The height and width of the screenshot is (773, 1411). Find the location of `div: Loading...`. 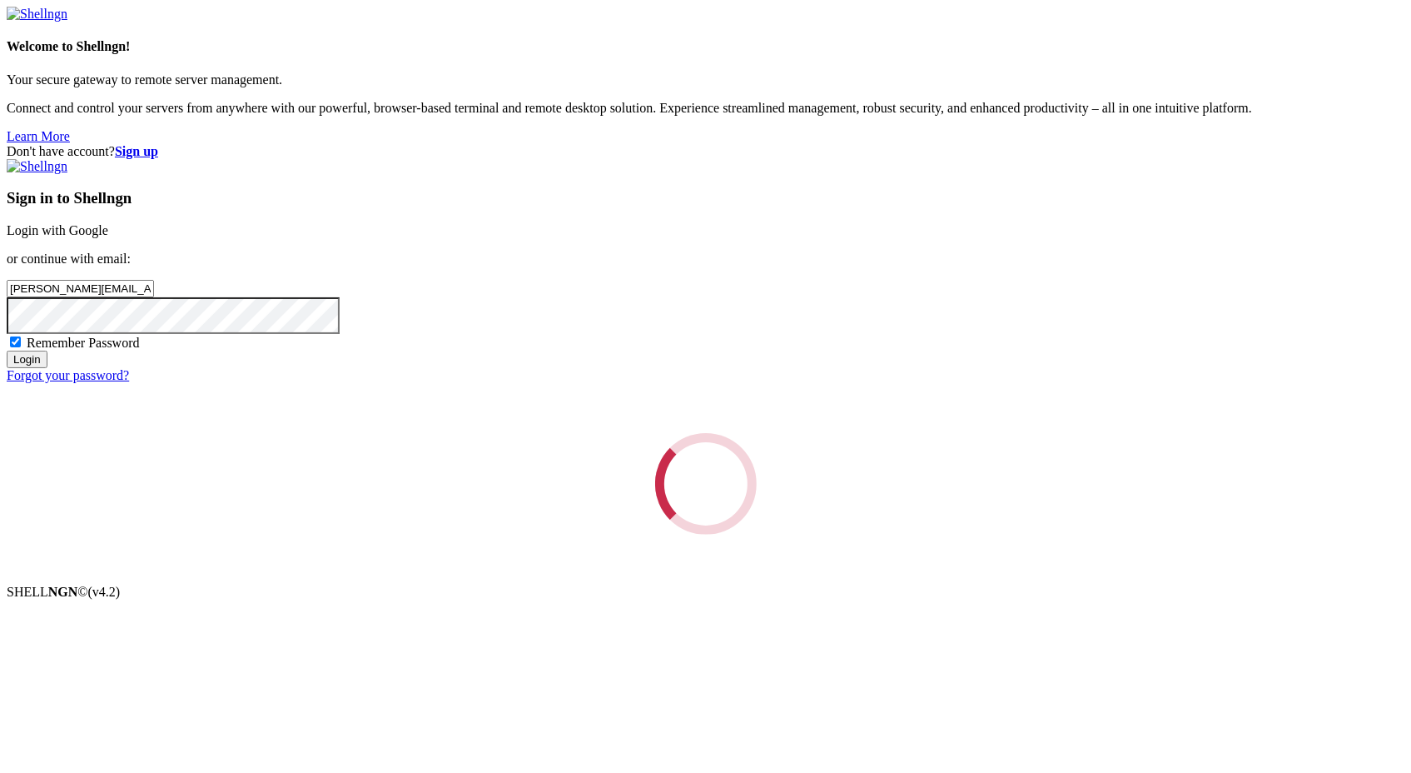

div: Loading... is located at coordinates (705, 484).